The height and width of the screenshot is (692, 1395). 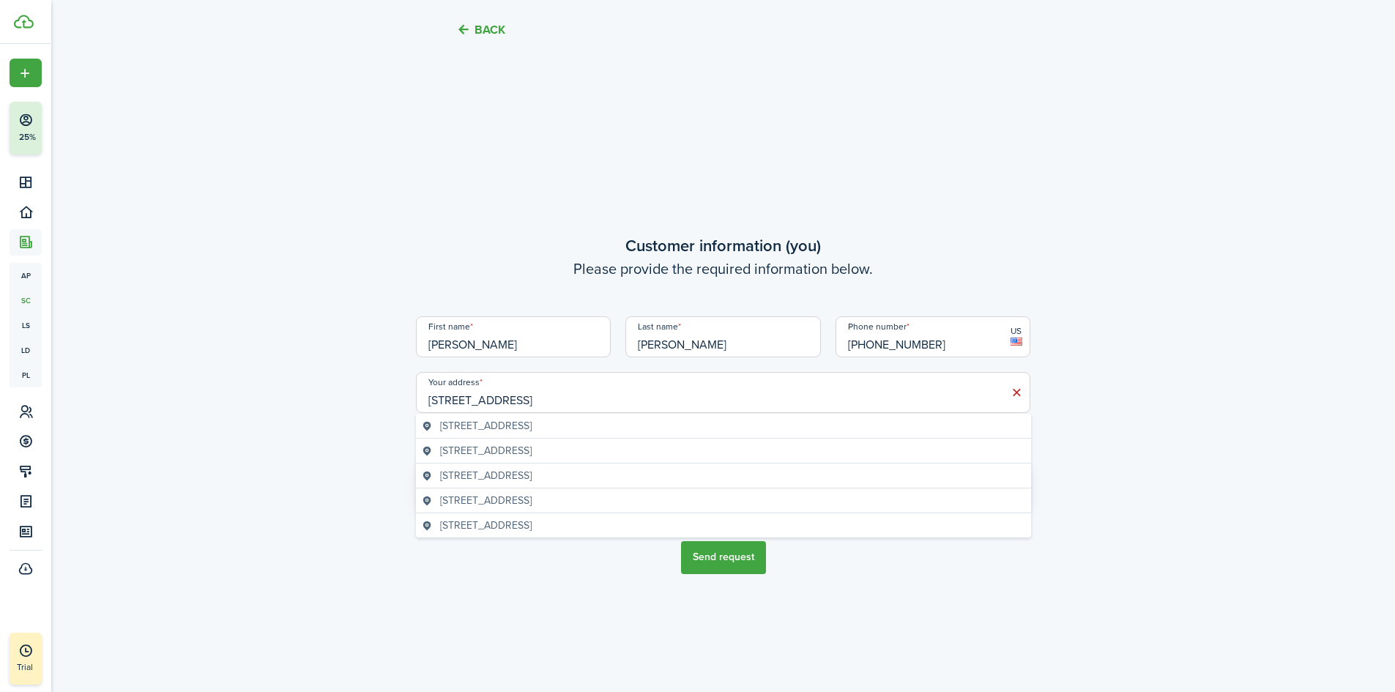 I want to click on button: Send request, so click(x=724, y=557).